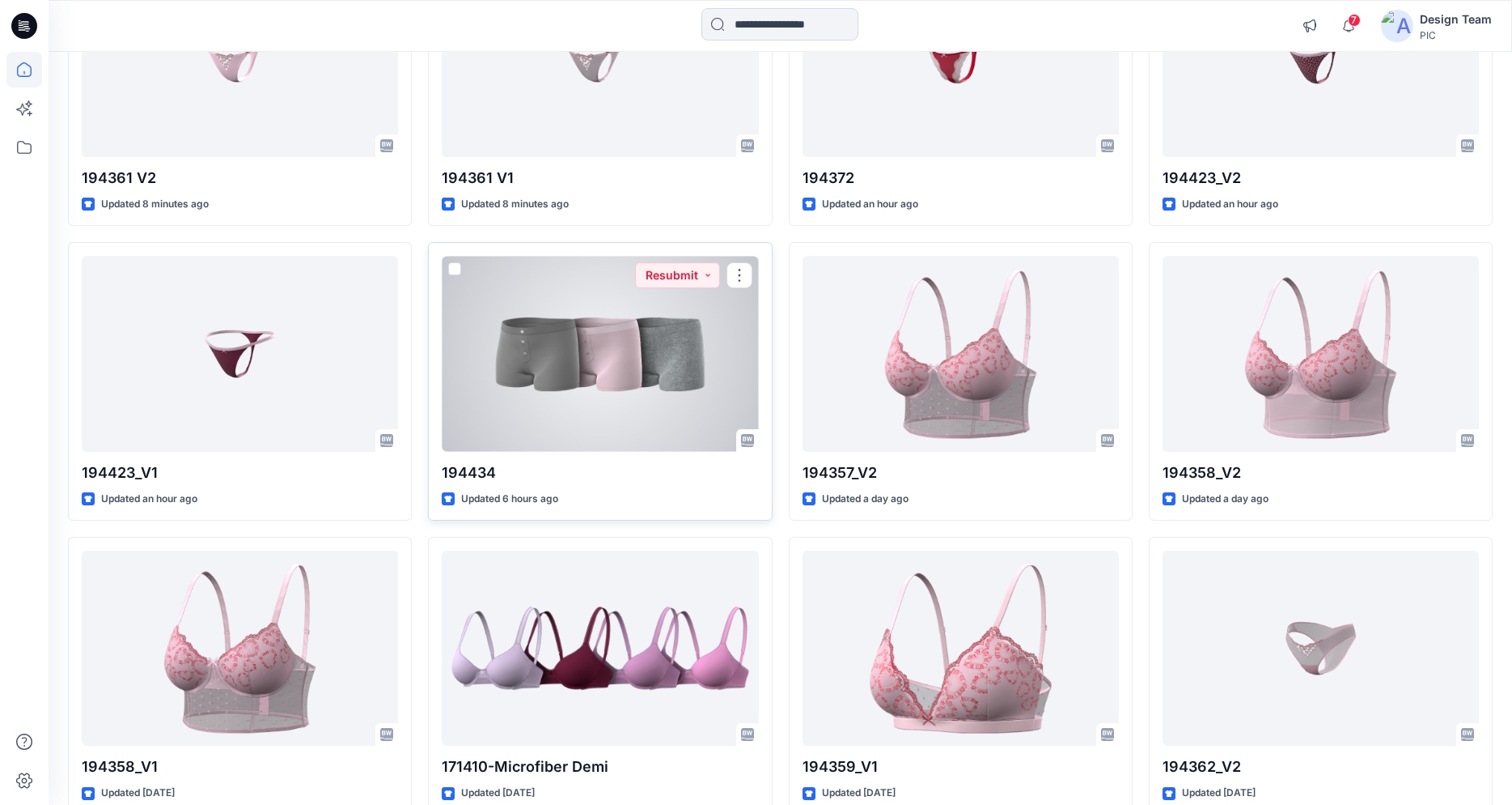  What do you see at coordinates (960, 767) in the screenshot?
I see `p: 194359_V1` at bounding box center [960, 767].